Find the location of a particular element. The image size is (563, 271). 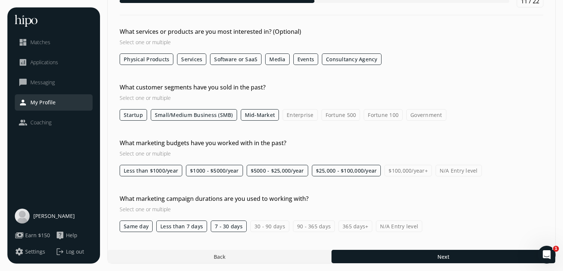

label: Government is located at coordinates (427, 115).